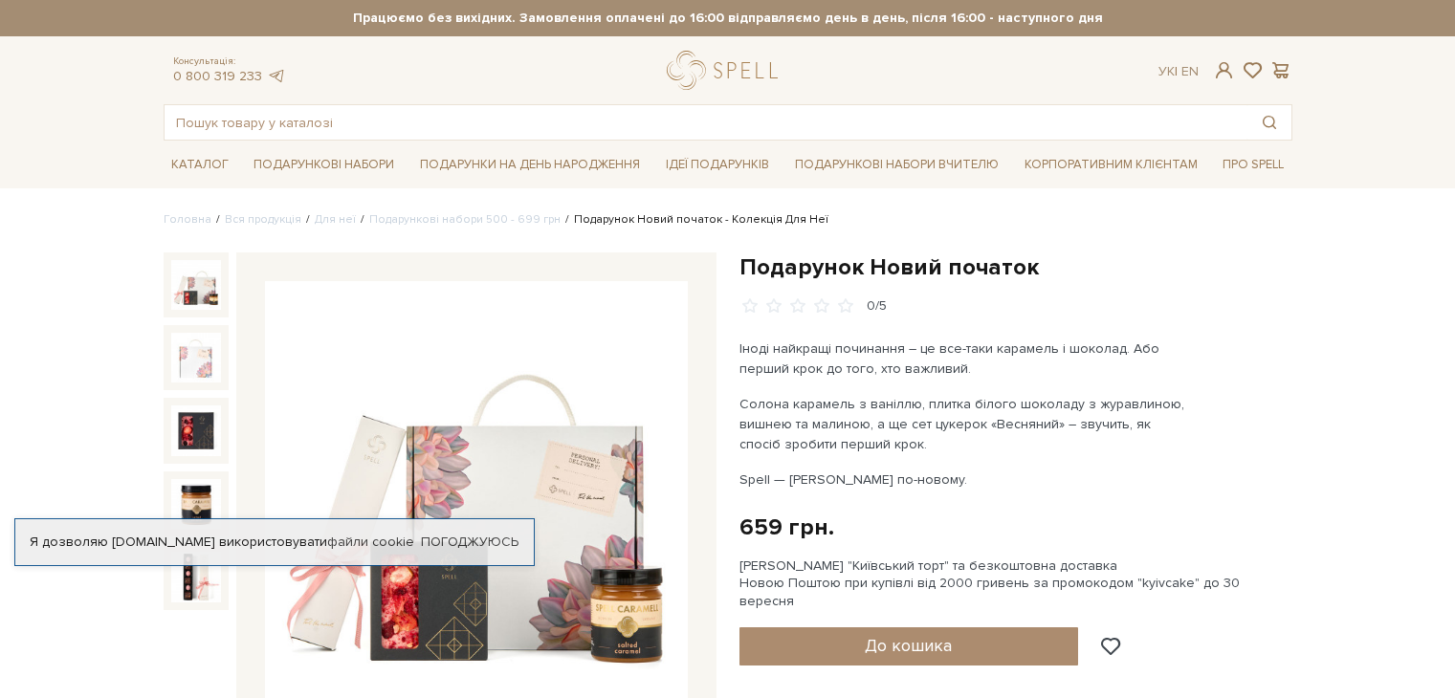  Describe the element at coordinates (726, 70) in the screenshot. I see `a: logo` at that location.